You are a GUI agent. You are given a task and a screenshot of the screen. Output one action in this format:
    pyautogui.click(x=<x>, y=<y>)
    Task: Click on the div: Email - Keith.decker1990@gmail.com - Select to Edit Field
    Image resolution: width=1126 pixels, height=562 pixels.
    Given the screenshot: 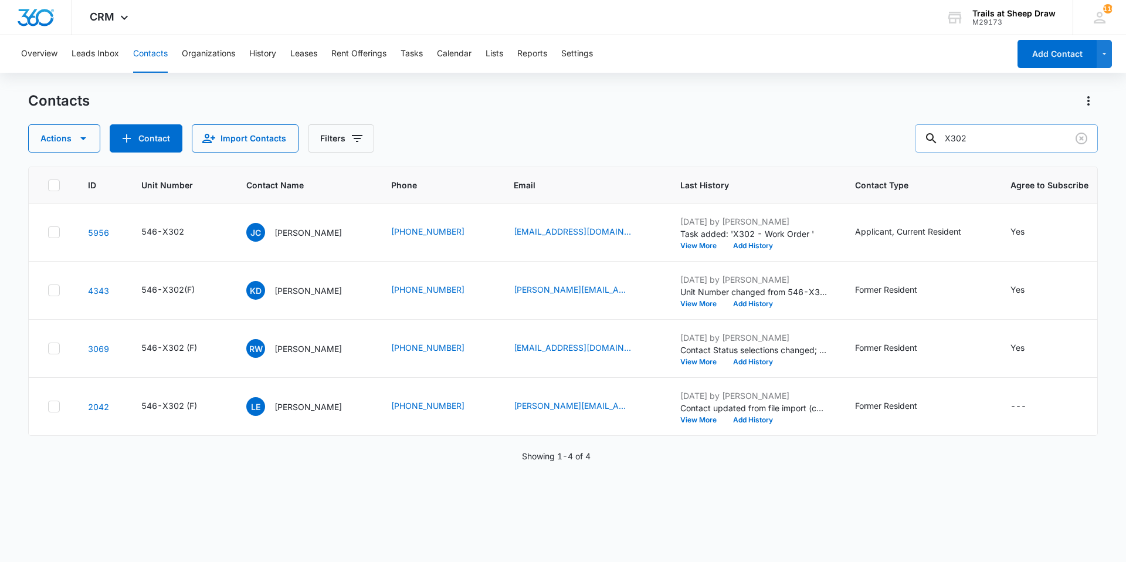 What is the action you would take?
    pyautogui.click(x=583, y=290)
    